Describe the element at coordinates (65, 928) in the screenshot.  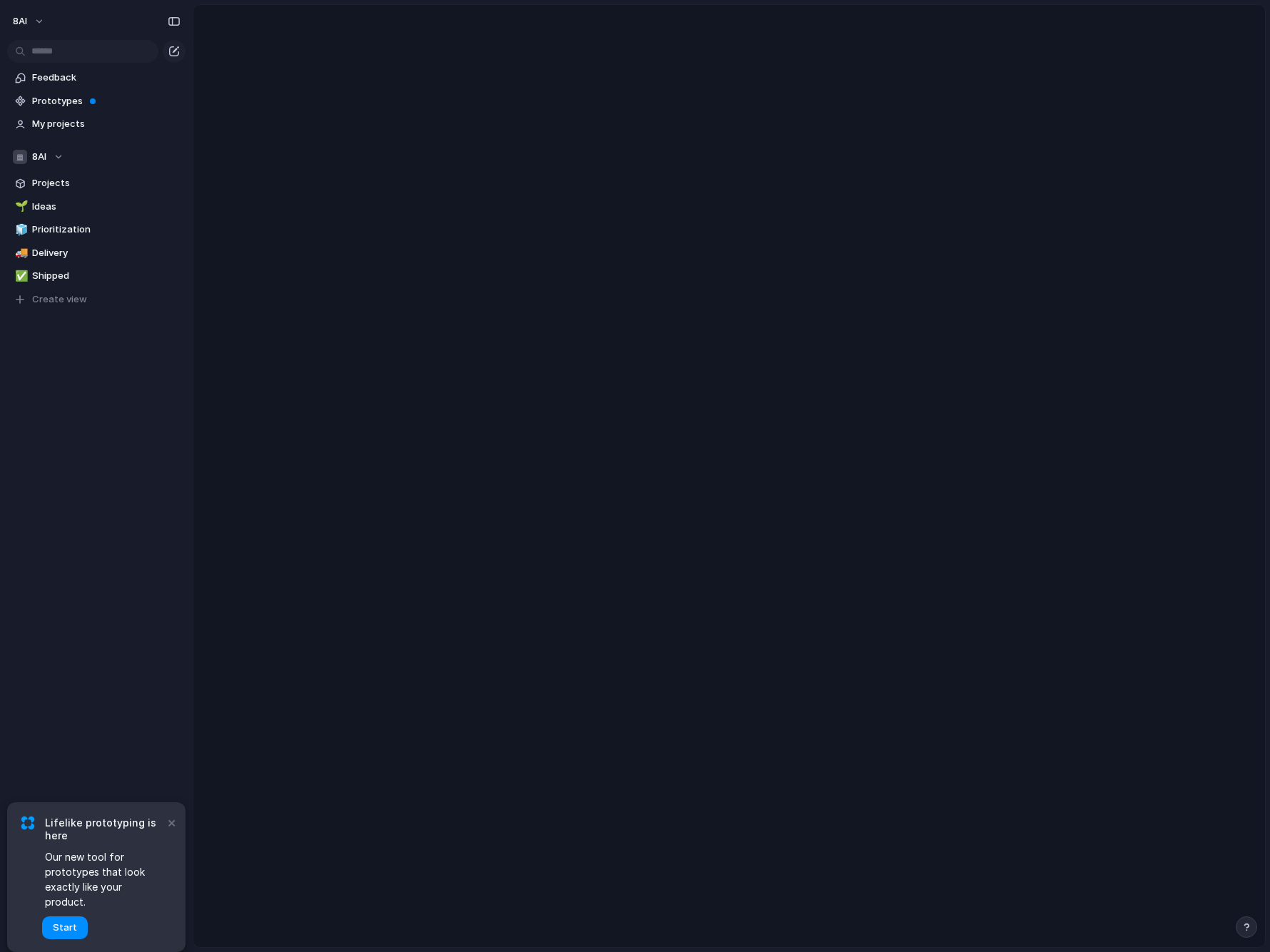
I see `span: Start` at that location.